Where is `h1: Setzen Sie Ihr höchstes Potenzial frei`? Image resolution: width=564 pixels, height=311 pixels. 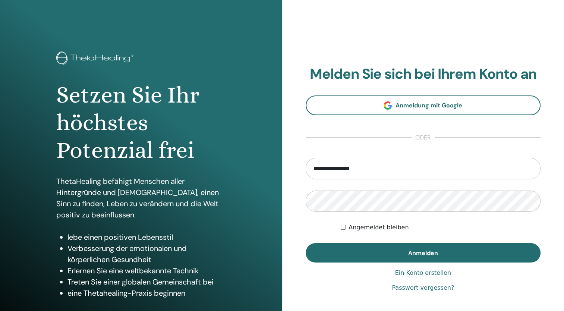
h1: Setzen Sie Ihr höchstes Potenzial frei is located at coordinates (141, 123).